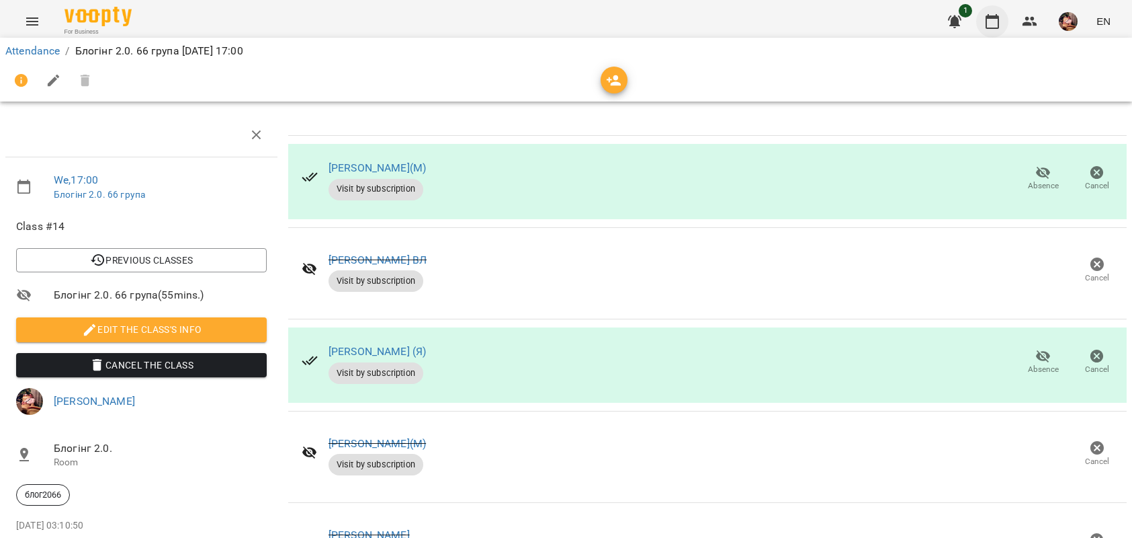 Image resolution: width=1132 pixels, height=538 pixels. I want to click on button: Edit the class's Info, so click(141, 329).